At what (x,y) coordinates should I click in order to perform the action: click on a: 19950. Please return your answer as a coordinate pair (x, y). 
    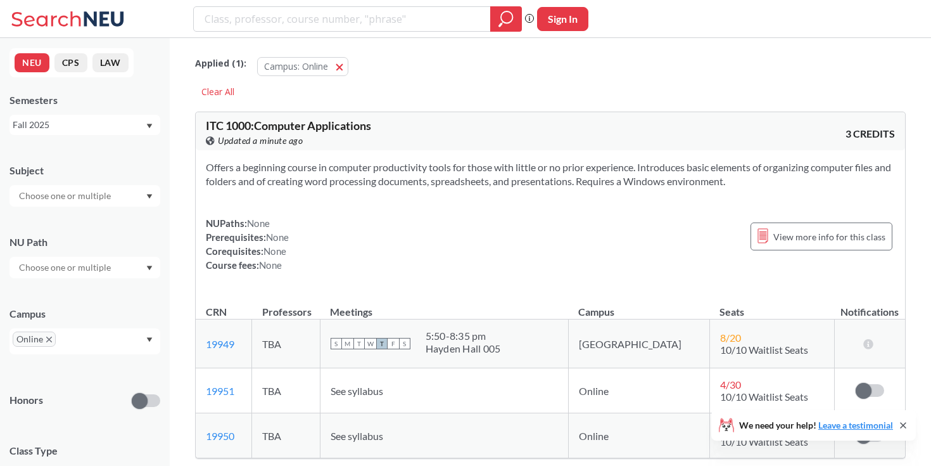
    Looking at the image, I should click on (220, 435).